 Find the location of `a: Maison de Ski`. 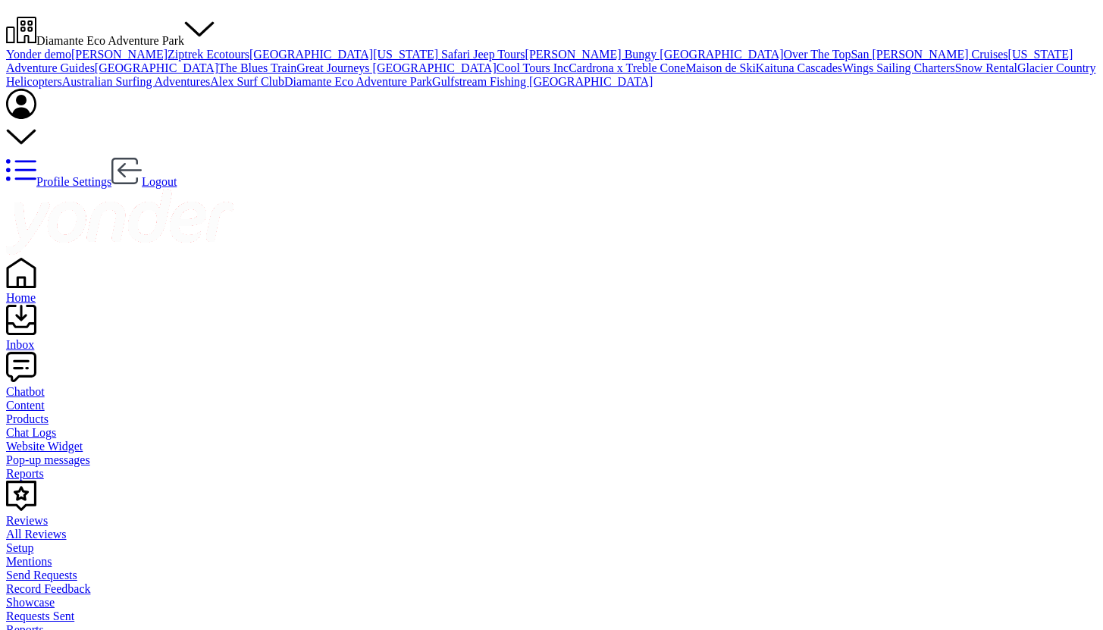

a: Maison de Ski is located at coordinates (720, 67).